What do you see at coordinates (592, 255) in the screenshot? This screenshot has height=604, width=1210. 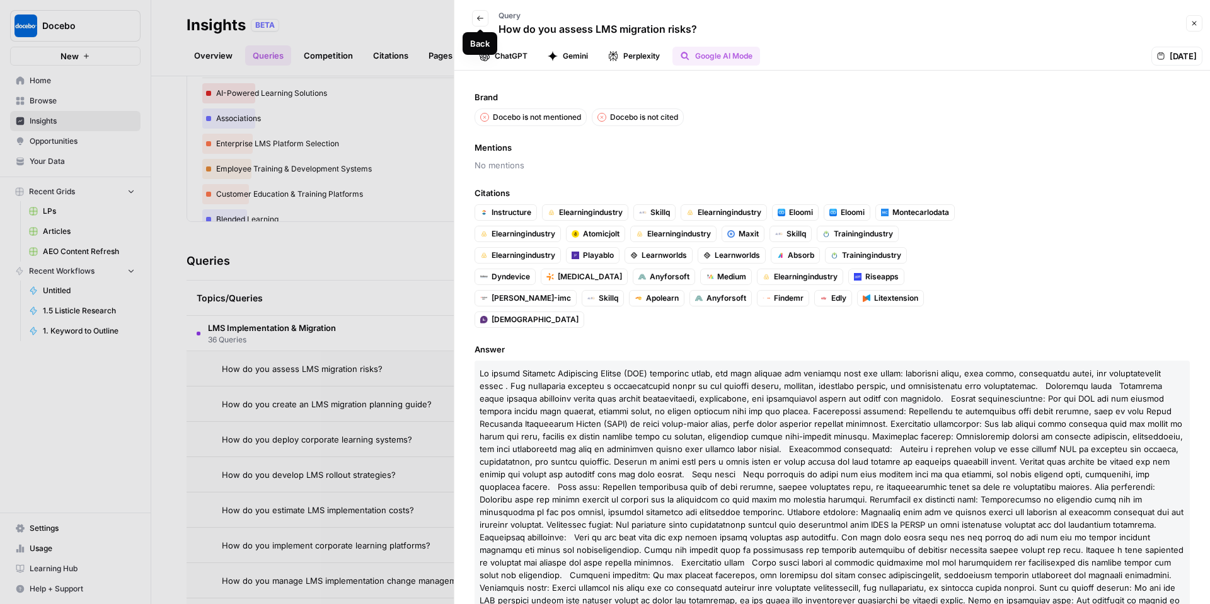 I see `a: Playablo` at bounding box center [592, 255].